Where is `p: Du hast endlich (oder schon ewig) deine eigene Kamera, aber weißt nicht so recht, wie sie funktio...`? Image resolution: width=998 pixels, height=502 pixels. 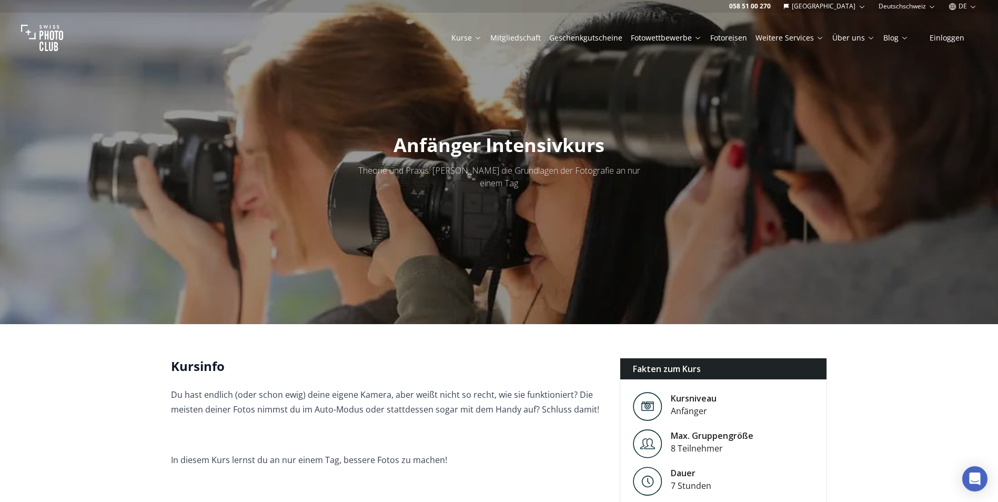 p: Du hast endlich (oder schon ewig) deine eigene Kamera, aber weißt nicht so recht, wie sie funktio... is located at coordinates (387, 402).